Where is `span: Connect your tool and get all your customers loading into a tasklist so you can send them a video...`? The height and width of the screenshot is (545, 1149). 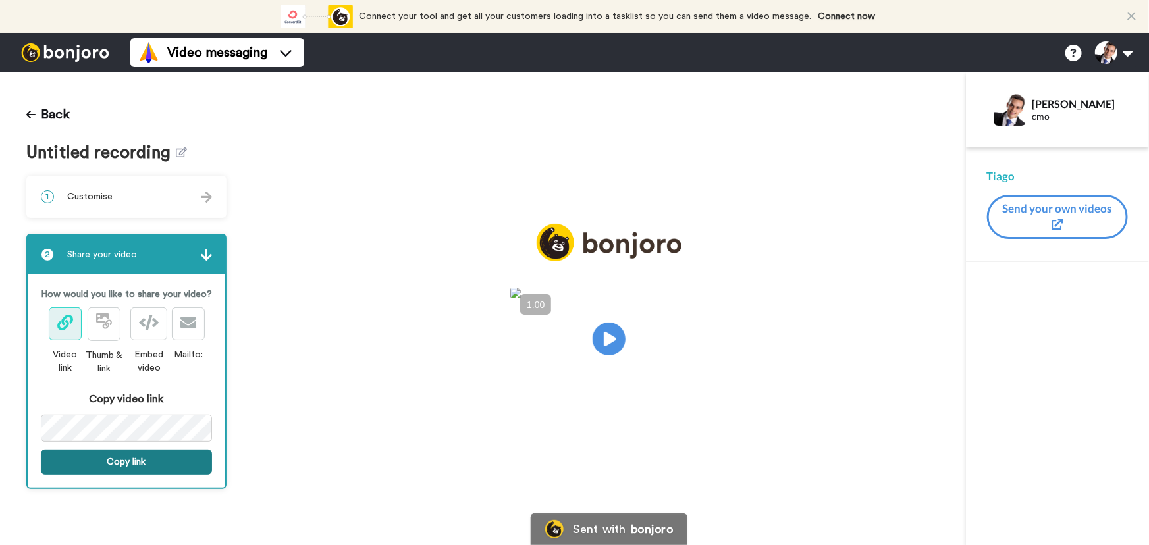 span: Connect your tool and get all your customers loading into a tasklist so you can send them a video... is located at coordinates (585, 16).